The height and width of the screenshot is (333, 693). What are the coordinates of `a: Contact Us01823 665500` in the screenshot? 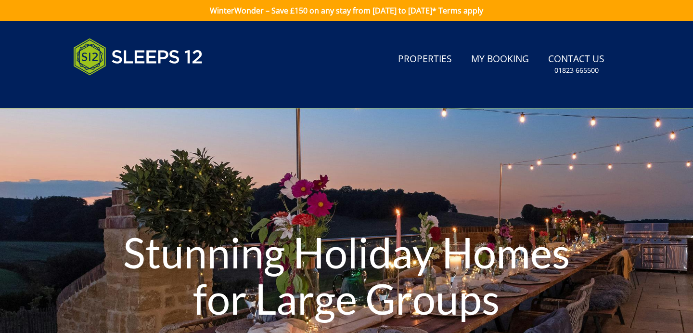 It's located at (576, 64).